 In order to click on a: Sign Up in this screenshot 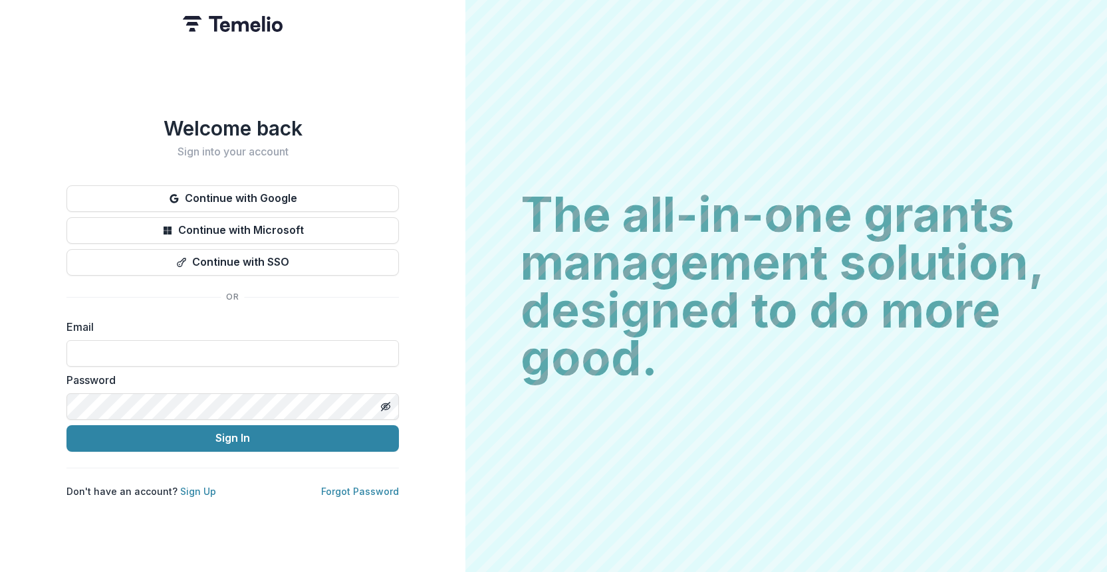, I will do `click(198, 491)`.